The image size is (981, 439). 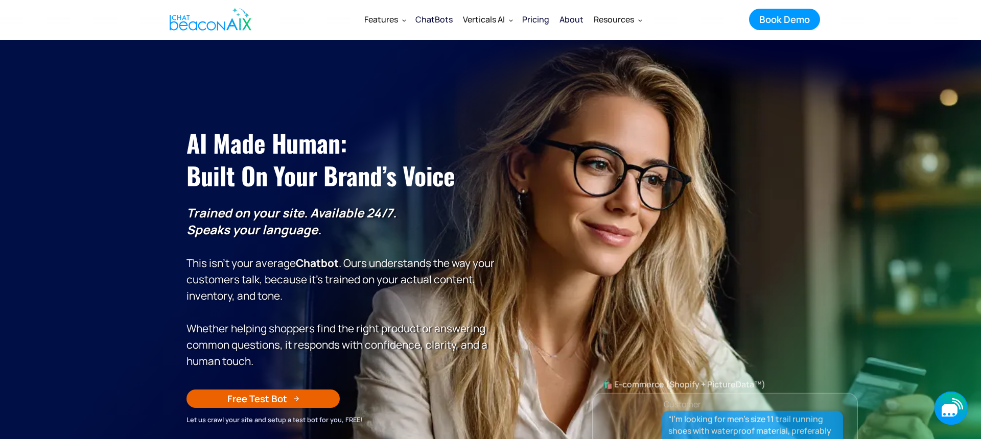 What do you see at coordinates (317, 263) in the screenshot?
I see `strong: Chatbot` at bounding box center [317, 263].